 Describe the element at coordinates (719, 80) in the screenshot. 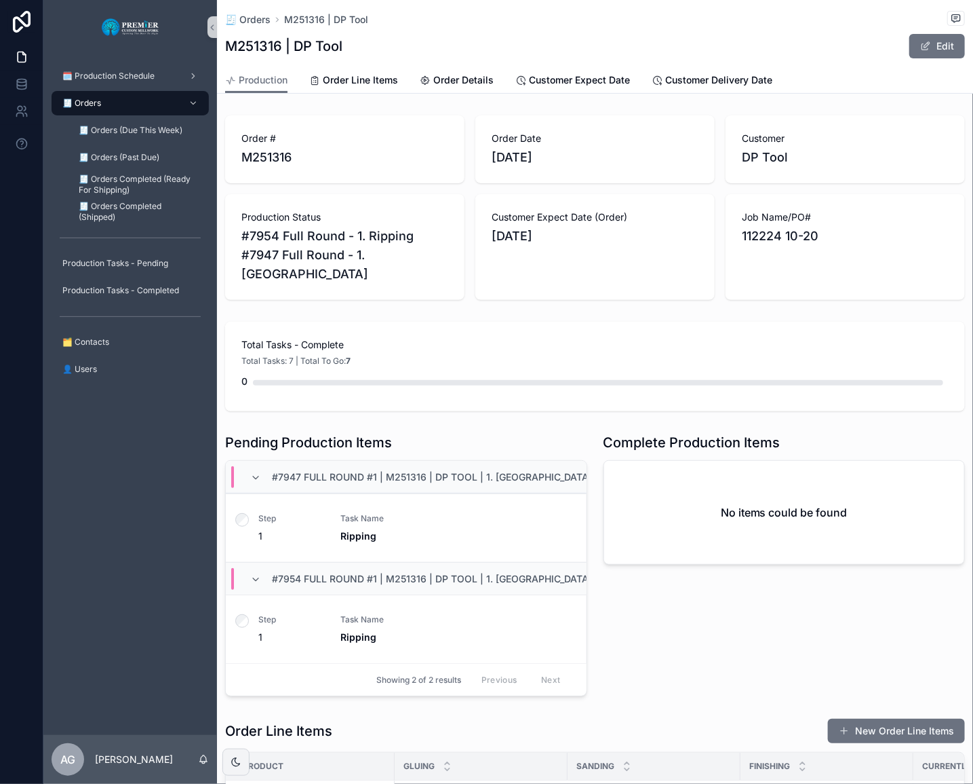

I see `span: Customer Delivery Date` at that location.